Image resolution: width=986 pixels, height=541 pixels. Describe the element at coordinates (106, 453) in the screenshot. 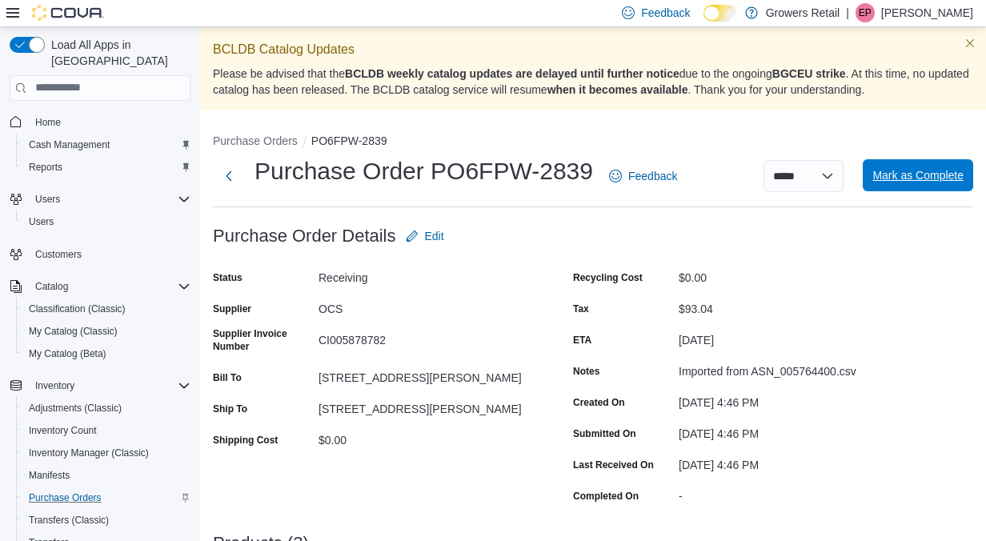

I see `span: Inventory Manager (Classic)` at that location.